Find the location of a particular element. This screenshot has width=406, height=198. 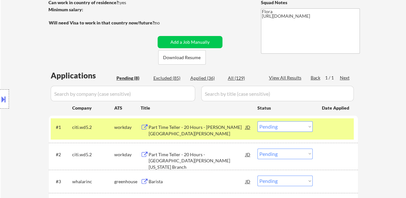

strong: Will need Visa to work in that country now/future?: is located at coordinates (102, 22).